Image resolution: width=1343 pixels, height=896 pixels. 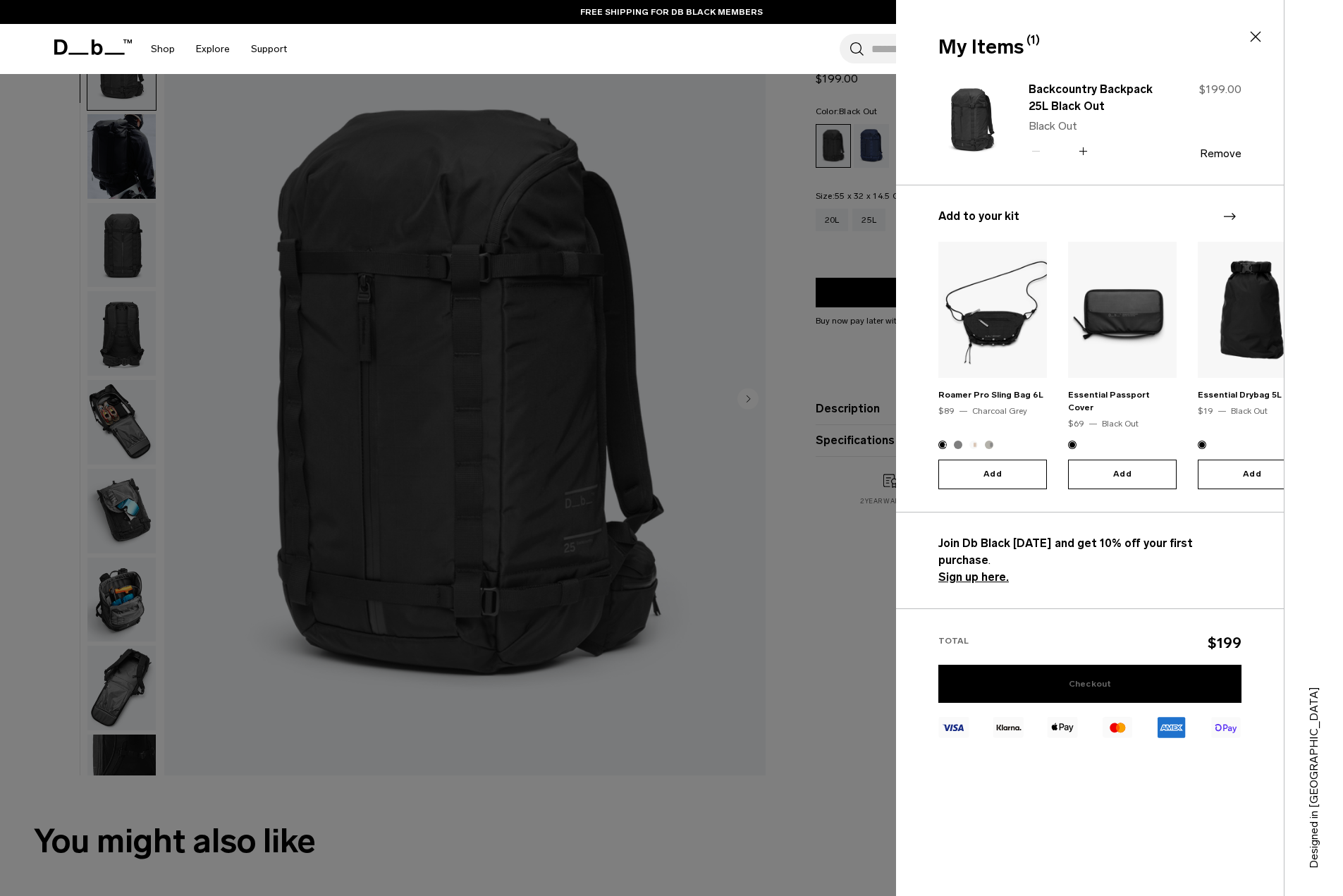 I want to click on img: Backcountry Backpack 25L Black Out - Black Out, so click(x=972, y=120).